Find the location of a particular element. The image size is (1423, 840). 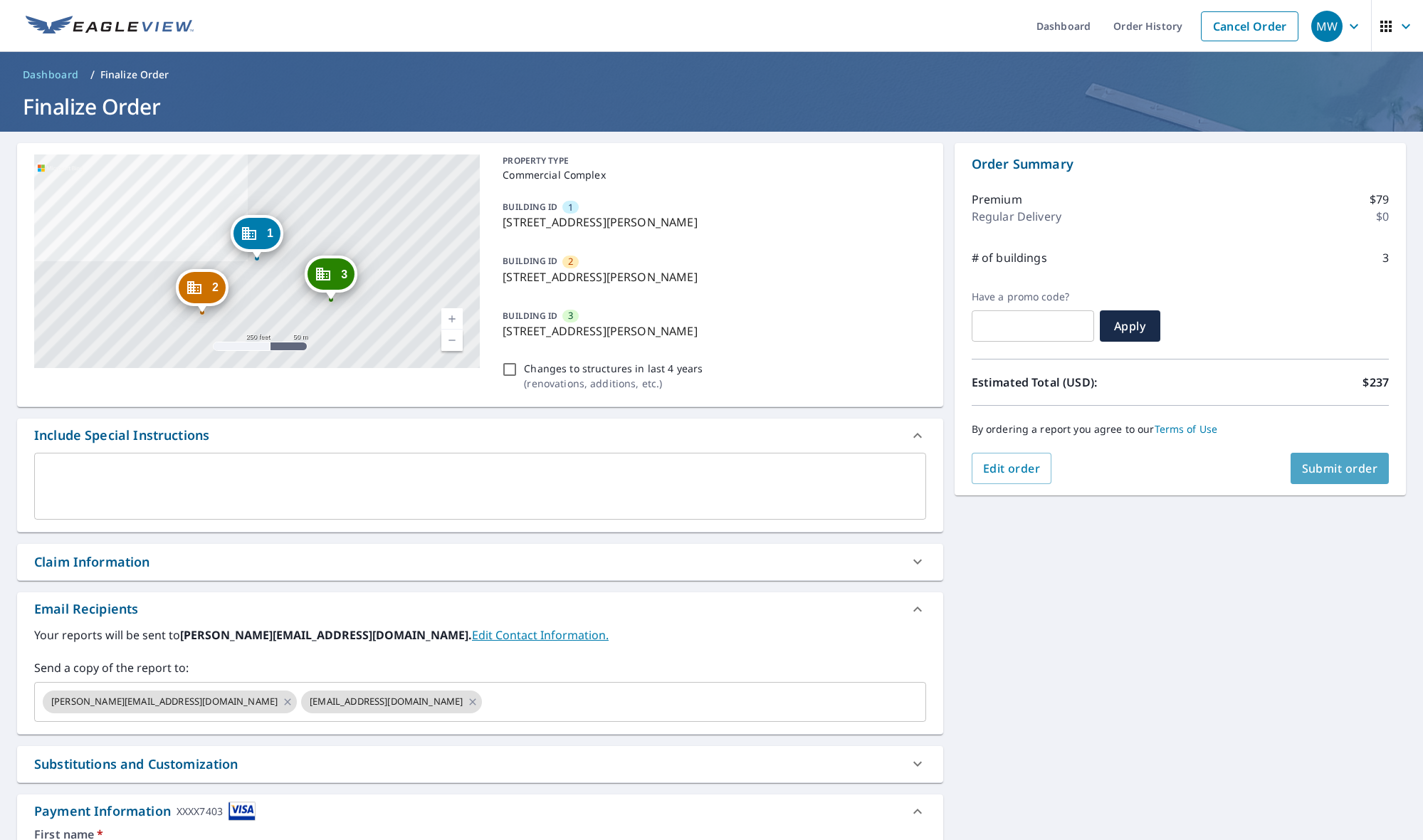

span: Edit order is located at coordinates (1012, 469).